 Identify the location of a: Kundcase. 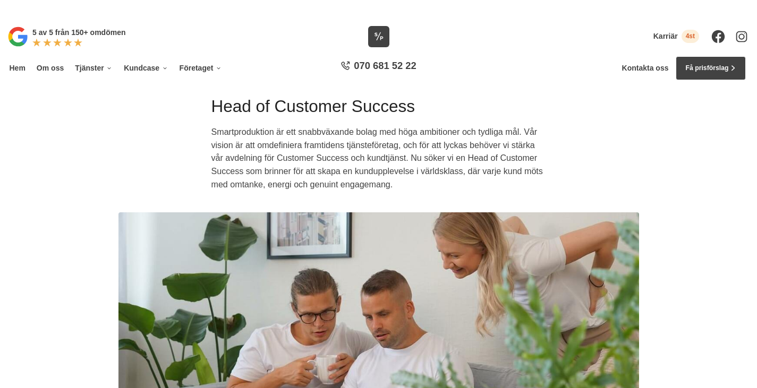
(146, 68).